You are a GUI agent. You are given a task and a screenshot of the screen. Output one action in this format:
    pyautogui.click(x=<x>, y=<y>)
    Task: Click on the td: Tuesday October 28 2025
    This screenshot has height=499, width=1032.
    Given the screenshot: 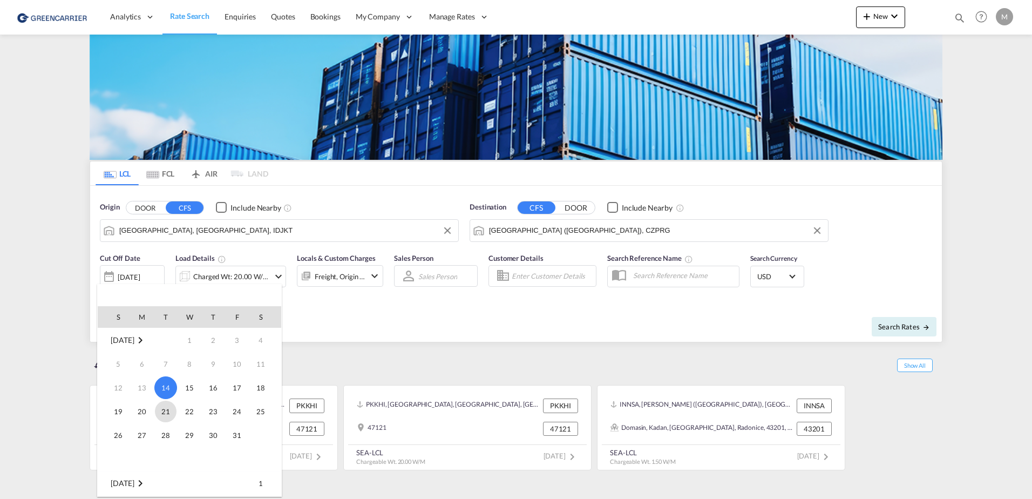 What is the action you would take?
    pyautogui.click(x=166, y=435)
    